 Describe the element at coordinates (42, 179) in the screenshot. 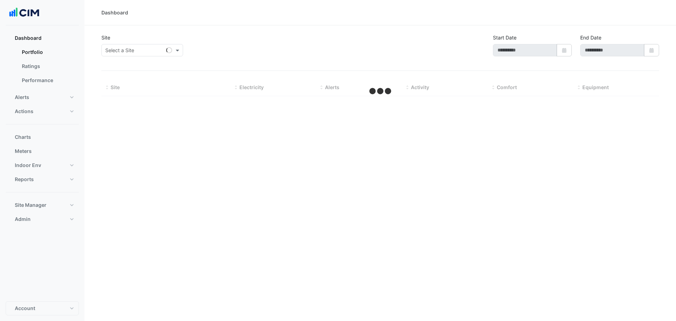

I see `button: Reports` at that location.